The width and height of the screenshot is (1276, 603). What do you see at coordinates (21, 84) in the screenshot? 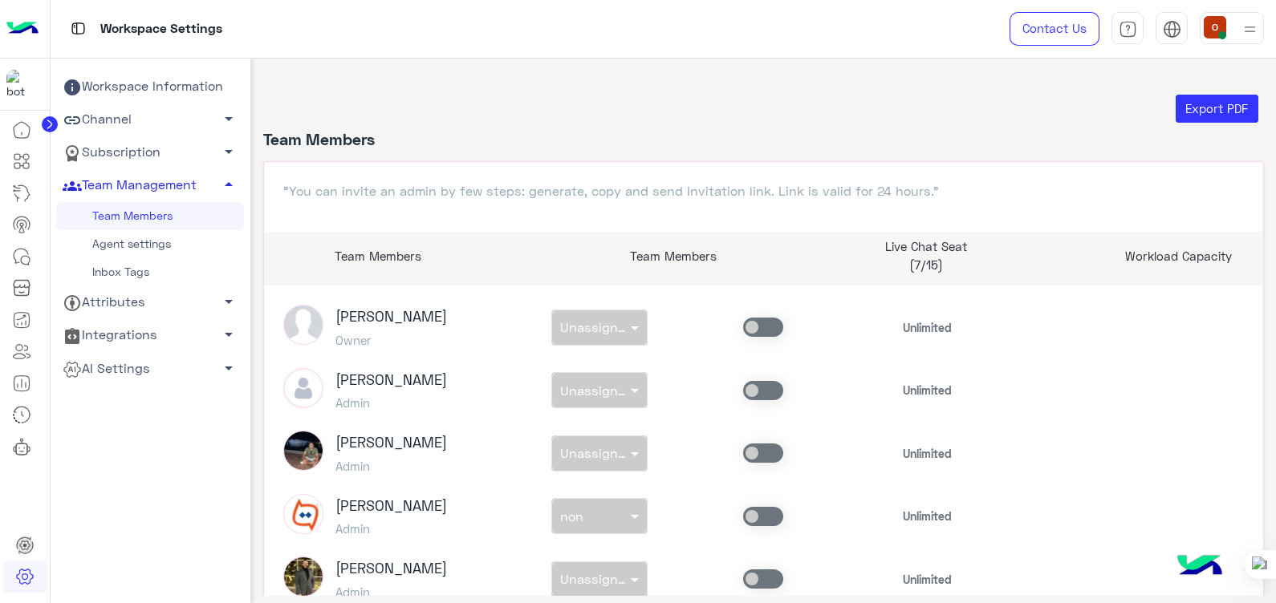
I see `img: 114004088273201` at bounding box center [21, 84].